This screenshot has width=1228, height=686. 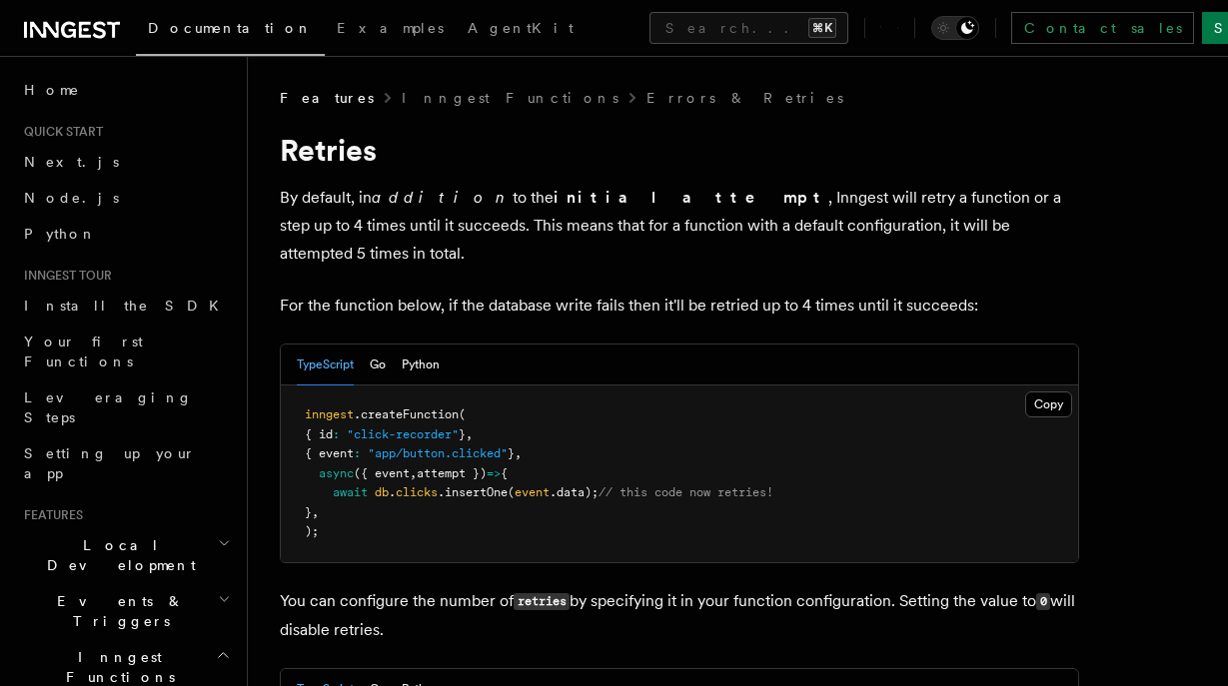 I want to click on span: .insertOne, so click(x=473, y=493).